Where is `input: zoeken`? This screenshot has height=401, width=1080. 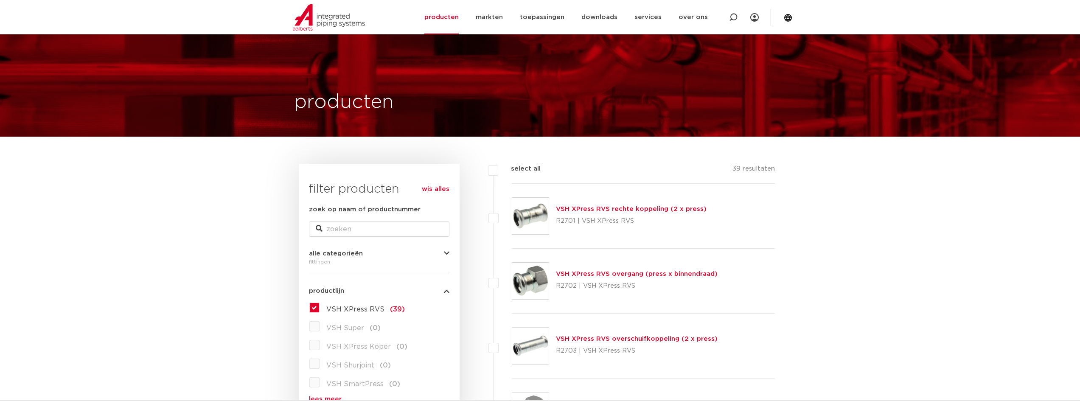
input: zoeken is located at coordinates (379, 229).